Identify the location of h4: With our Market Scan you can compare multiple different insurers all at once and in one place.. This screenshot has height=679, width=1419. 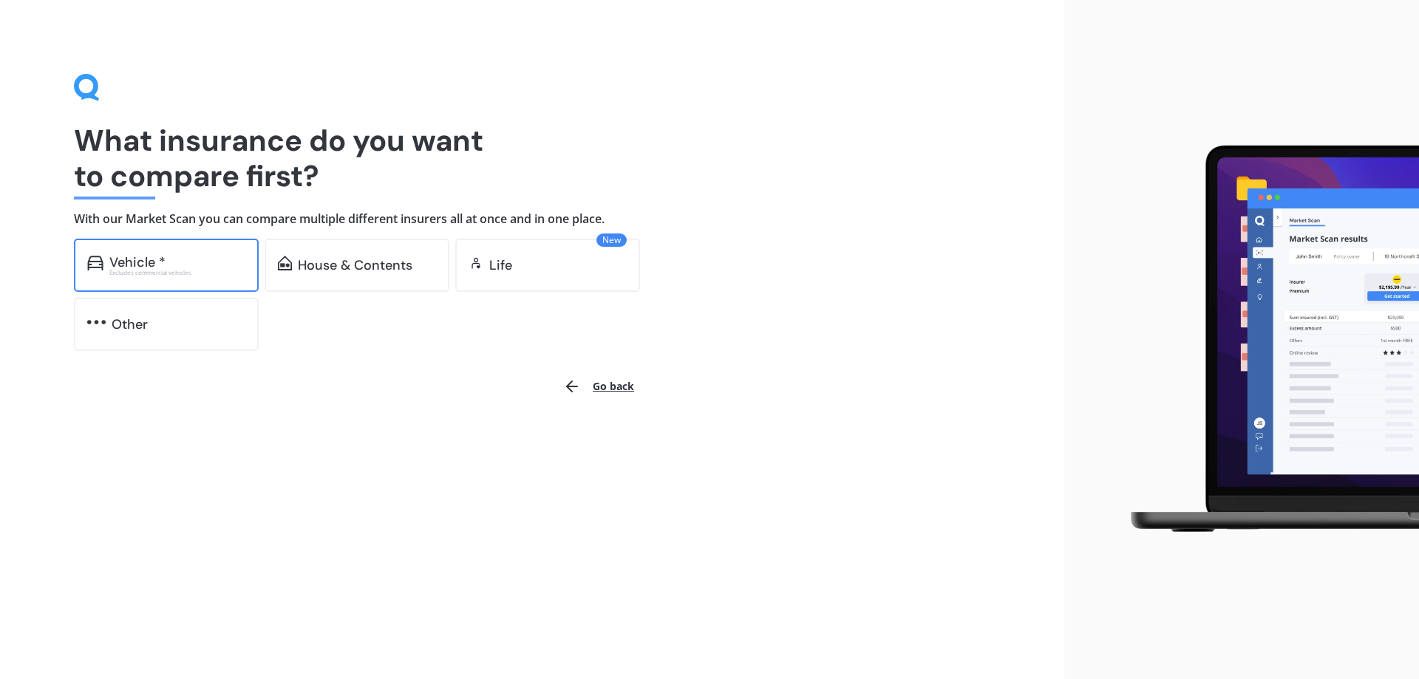
(532, 219).